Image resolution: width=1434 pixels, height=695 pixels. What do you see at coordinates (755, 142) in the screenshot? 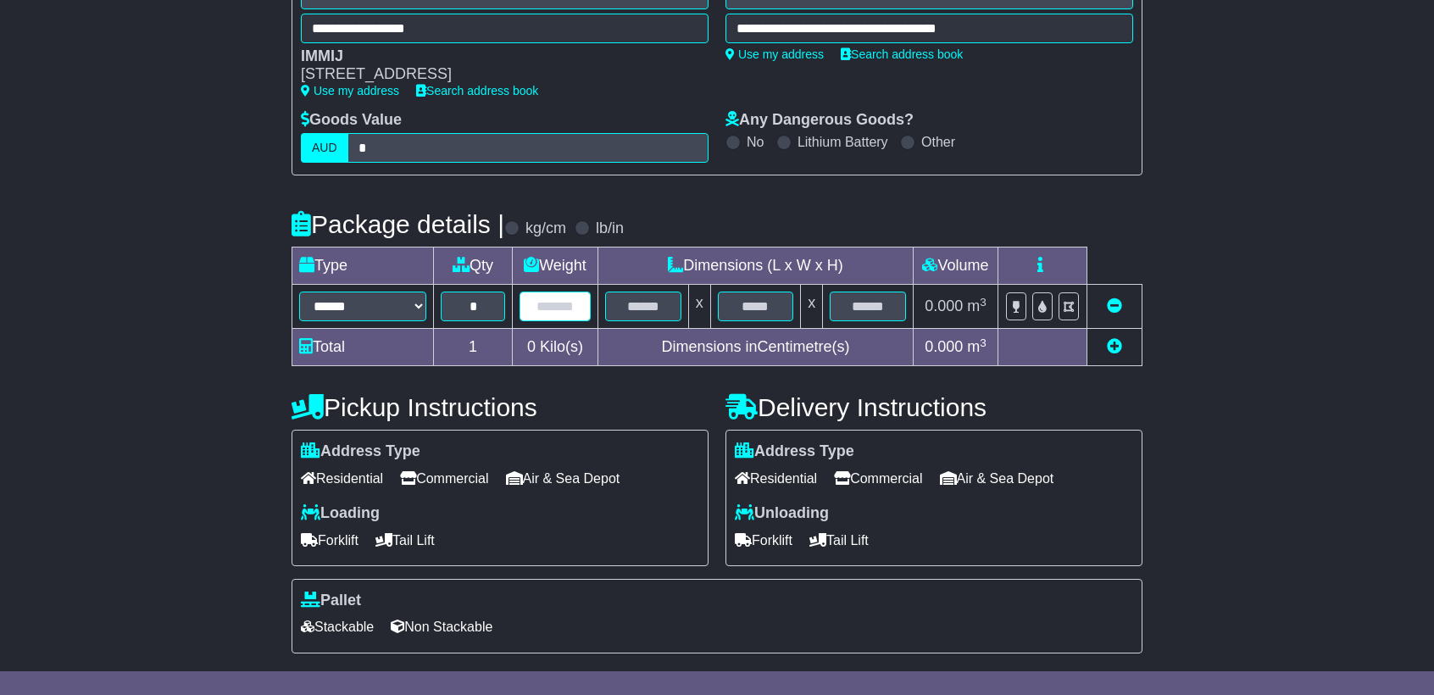
I see `label: No` at bounding box center [755, 142].